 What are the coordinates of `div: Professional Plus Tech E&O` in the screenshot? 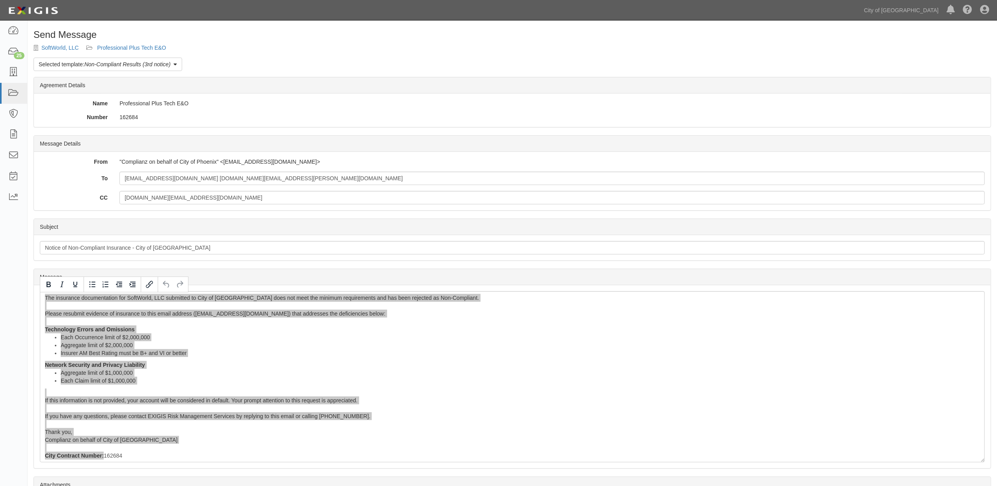 It's located at (552, 103).